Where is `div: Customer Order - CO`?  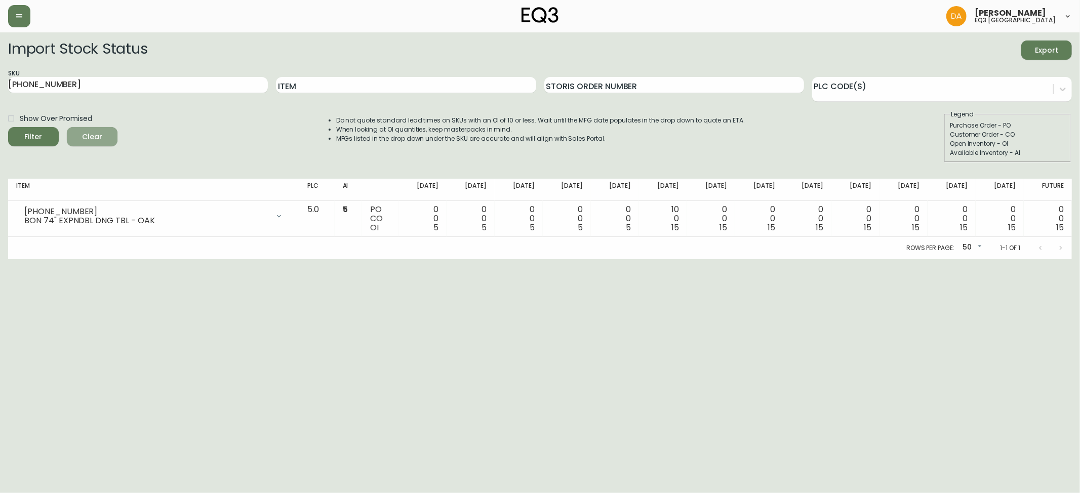 div: Customer Order - CO is located at coordinates (1008, 135).